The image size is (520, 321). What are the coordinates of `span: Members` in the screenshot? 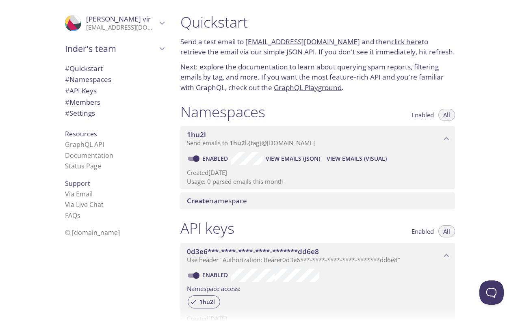 It's located at (82, 102).